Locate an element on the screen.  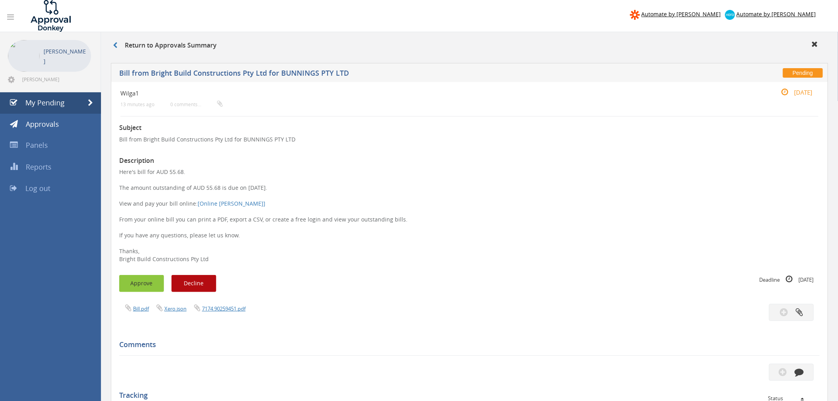
a: Bill.pdf is located at coordinates (141, 308).